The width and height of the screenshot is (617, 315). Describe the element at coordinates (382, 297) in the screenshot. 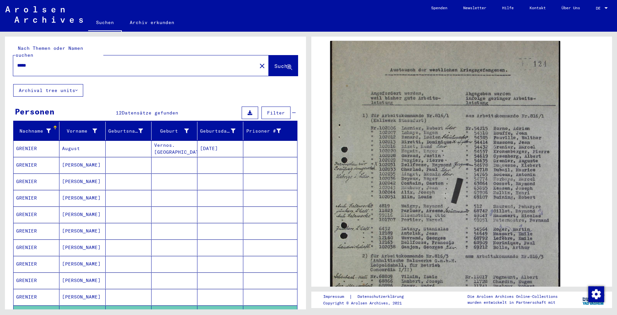

I see `a: Datenschutzerklärung` at that location.